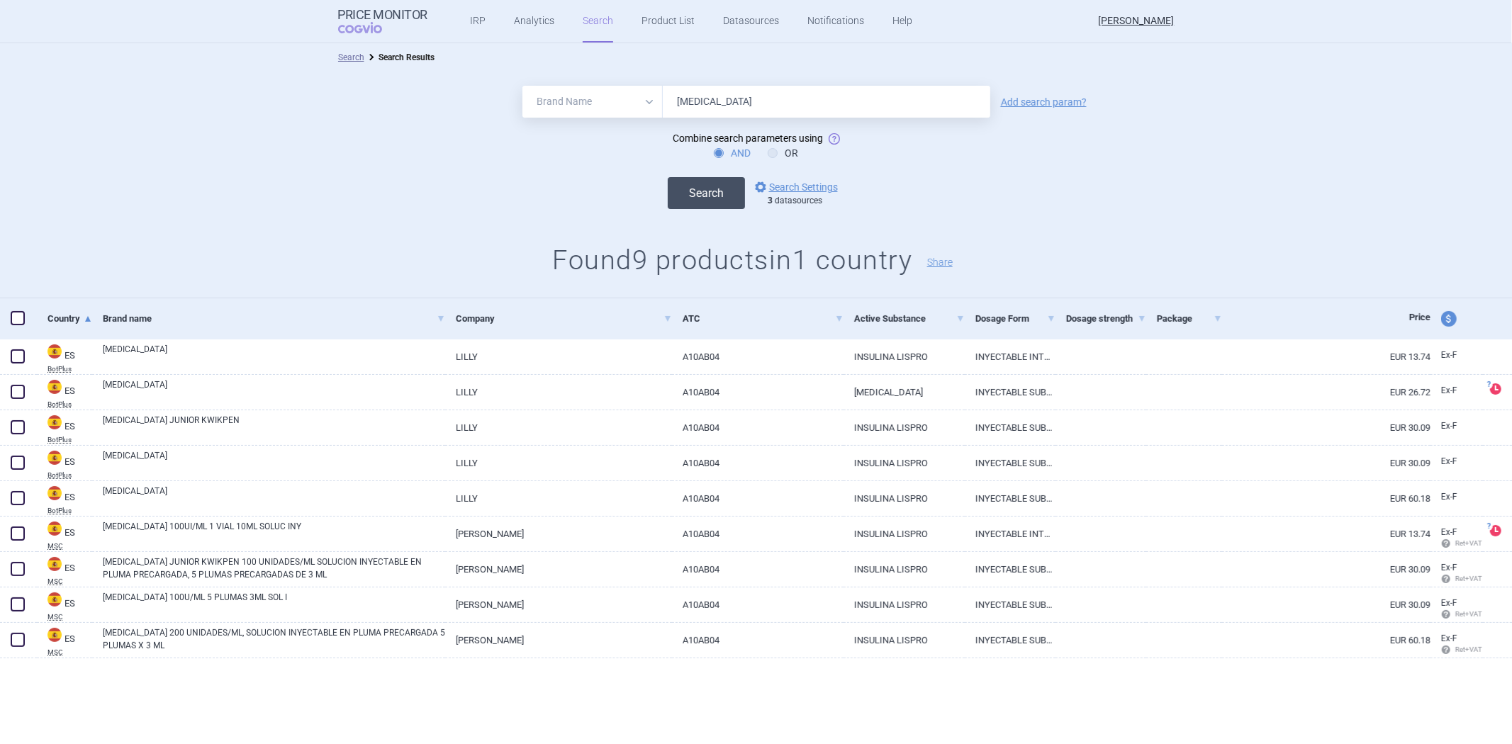 The image size is (1512, 744). What do you see at coordinates (1043, 102) in the screenshot?
I see `a: Add search param?` at bounding box center [1043, 102].